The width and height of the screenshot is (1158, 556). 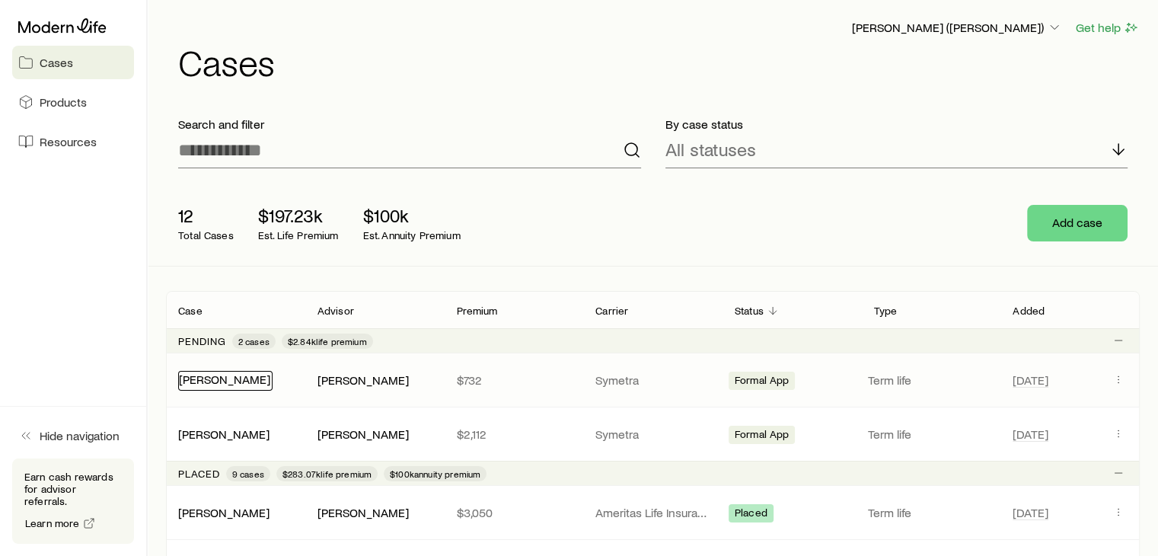 I want to click on p: Placed, so click(x=199, y=474).